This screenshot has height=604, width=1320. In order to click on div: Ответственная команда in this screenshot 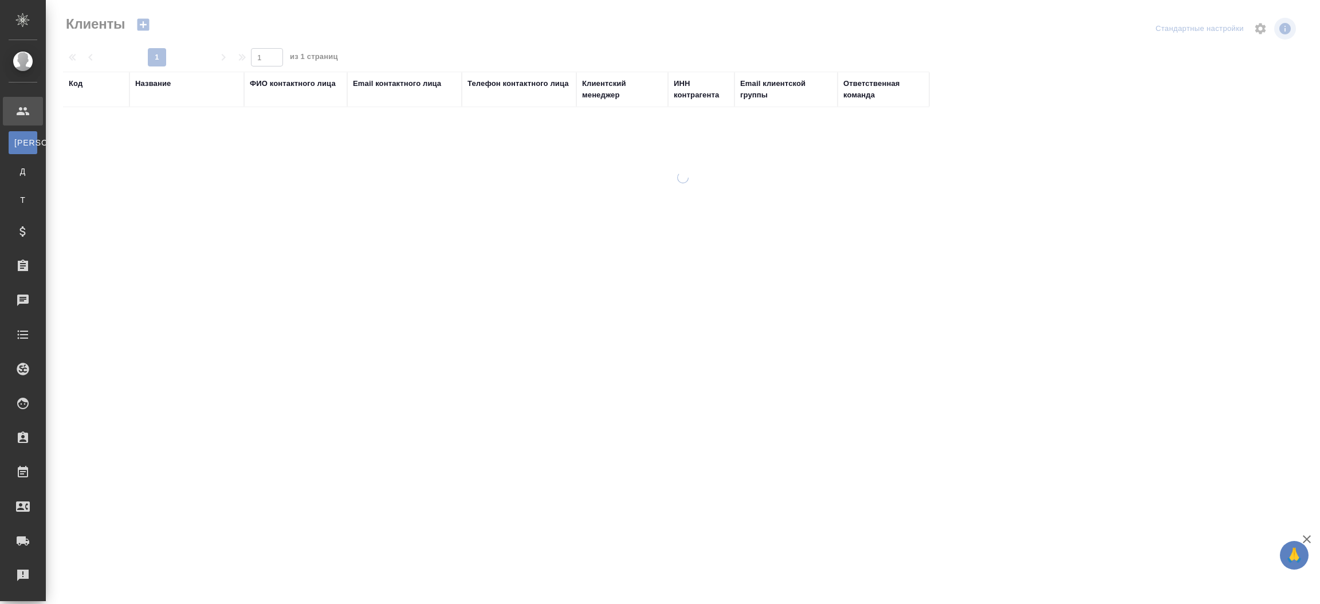, I will do `click(883, 89)`.